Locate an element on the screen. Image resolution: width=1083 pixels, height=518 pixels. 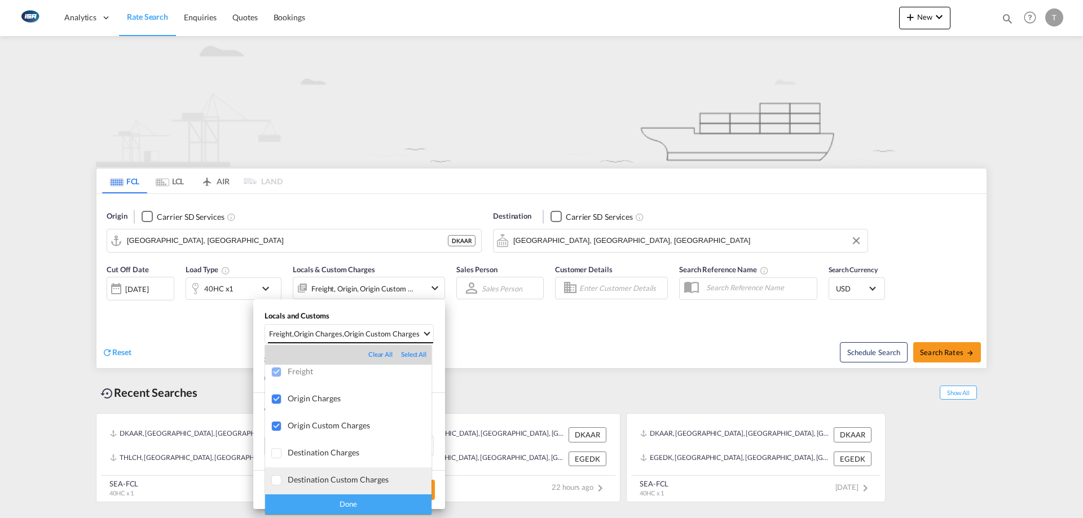
div: Done is located at coordinates (348, 504).